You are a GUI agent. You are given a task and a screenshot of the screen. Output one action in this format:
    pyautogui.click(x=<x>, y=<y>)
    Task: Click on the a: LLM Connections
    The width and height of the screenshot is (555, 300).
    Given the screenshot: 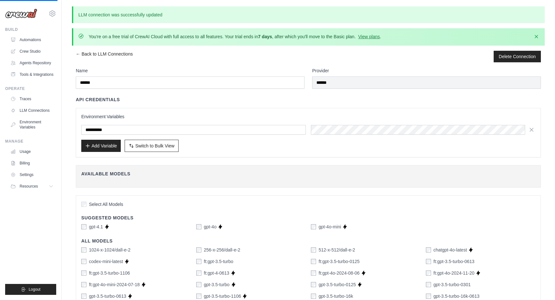 What is the action you would take?
    pyautogui.click(x=32, y=111)
    